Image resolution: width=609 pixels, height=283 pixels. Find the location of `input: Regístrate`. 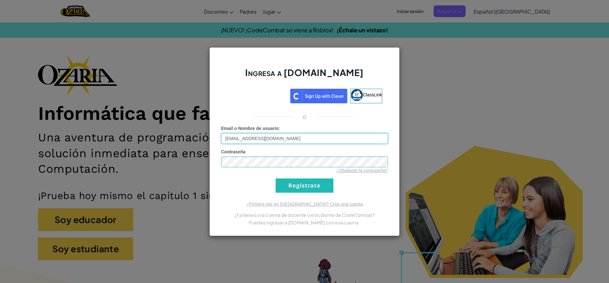

input: Regístrate is located at coordinates (304, 185).